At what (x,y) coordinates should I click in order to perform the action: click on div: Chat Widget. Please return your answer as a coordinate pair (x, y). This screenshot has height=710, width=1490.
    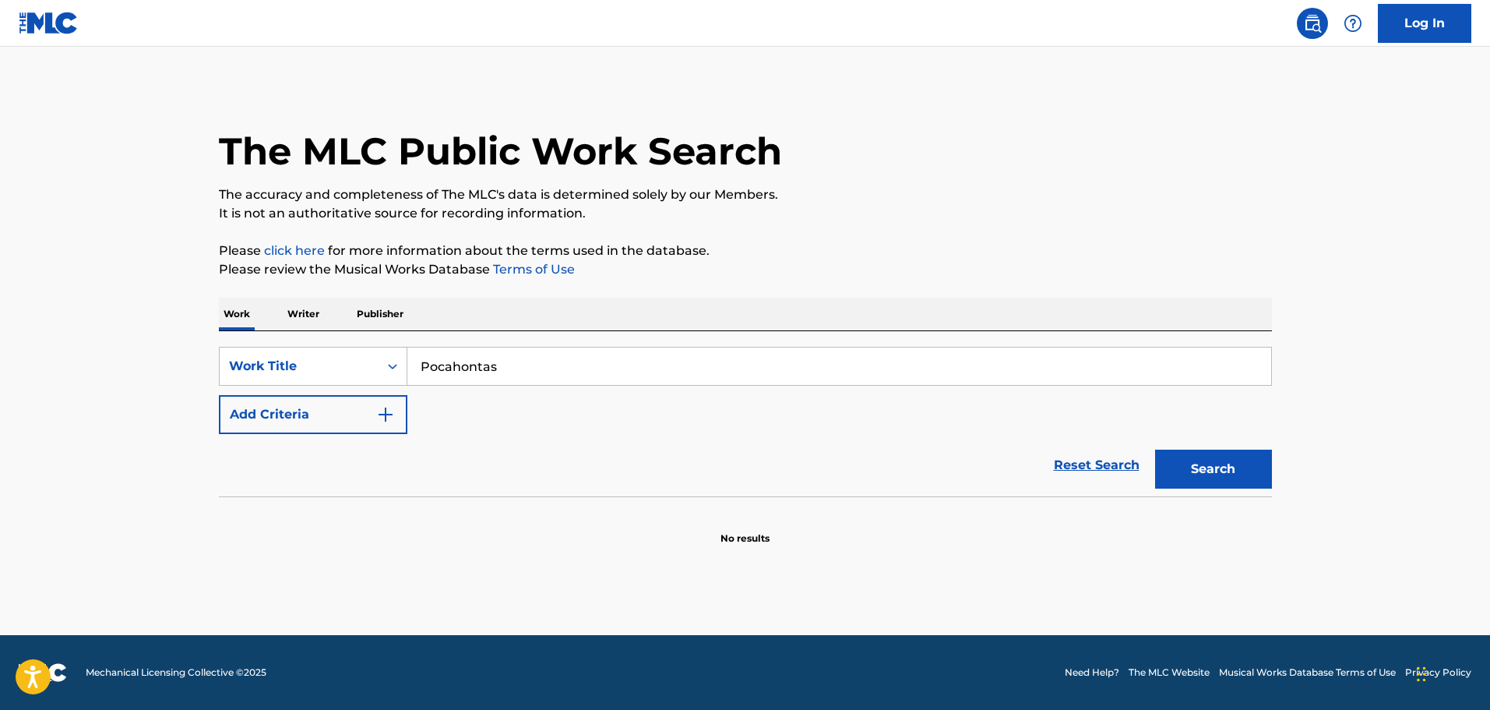
    Looking at the image, I should click on (1451, 672).